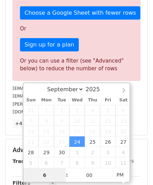 Image resolution: width=153 pixels, height=185 pixels. What do you see at coordinates (92, 110) in the screenshot?
I see `span: September 4, 2025` at bounding box center [92, 110].